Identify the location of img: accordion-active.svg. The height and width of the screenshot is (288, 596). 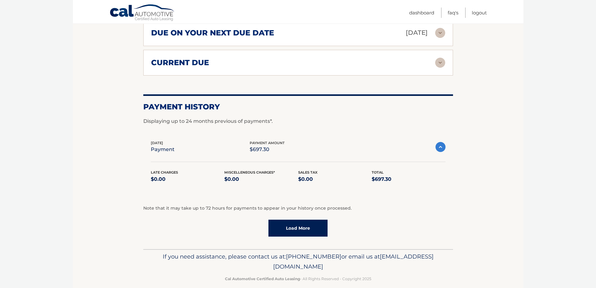
(441, 147).